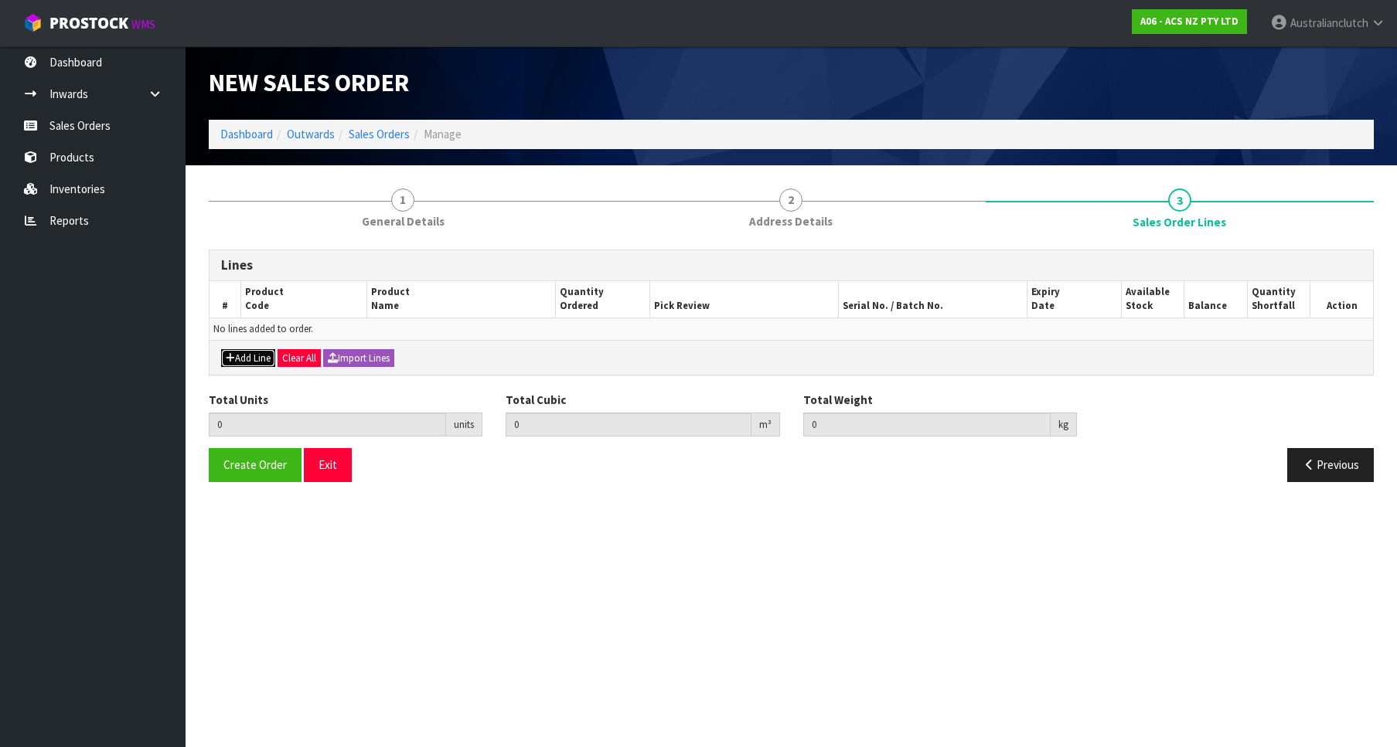 Image resolution: width=1397 pixels, height=747 pixels. I want to click on strong: A06 - ACS NZ PTY LTD, so click(1189, 21).